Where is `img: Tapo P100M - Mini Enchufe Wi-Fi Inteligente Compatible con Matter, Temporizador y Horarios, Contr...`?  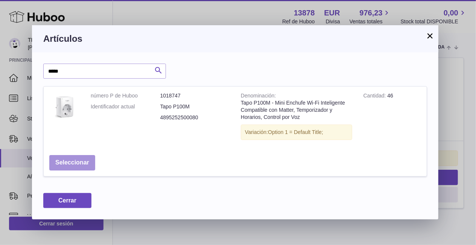 img: Tapo P100M - Mini Enchufe Wi-Fi Inteligente Compatible con Matter, Temporizador y Horarios, Contr... is located at coordinates (64, 107).